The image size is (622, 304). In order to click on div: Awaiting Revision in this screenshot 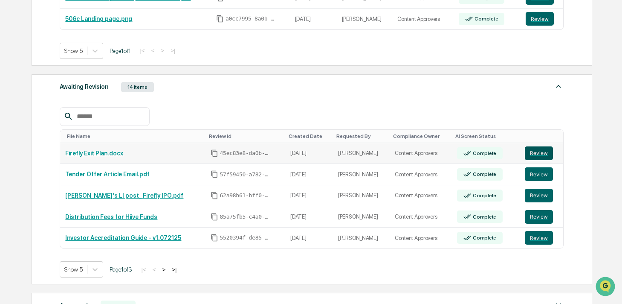, I will do `click(84, 87)`.